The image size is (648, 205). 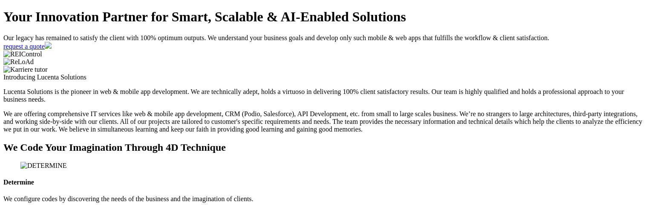 What do you see at coordinates (48, 45) in the screenshot?
I see `img: banner-arrow.png` at bounding box center [48, 45].